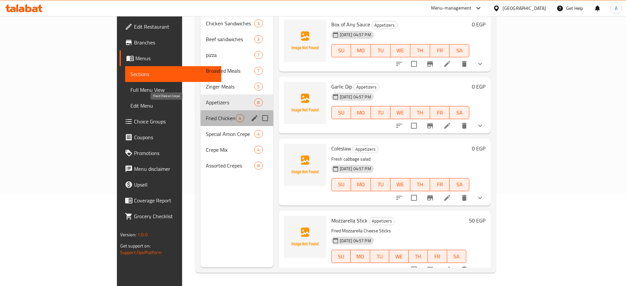  What do you see at coordinates (175, 153) in the screenshot?
I see `span: Promotions` at bounding box center [175, 153].